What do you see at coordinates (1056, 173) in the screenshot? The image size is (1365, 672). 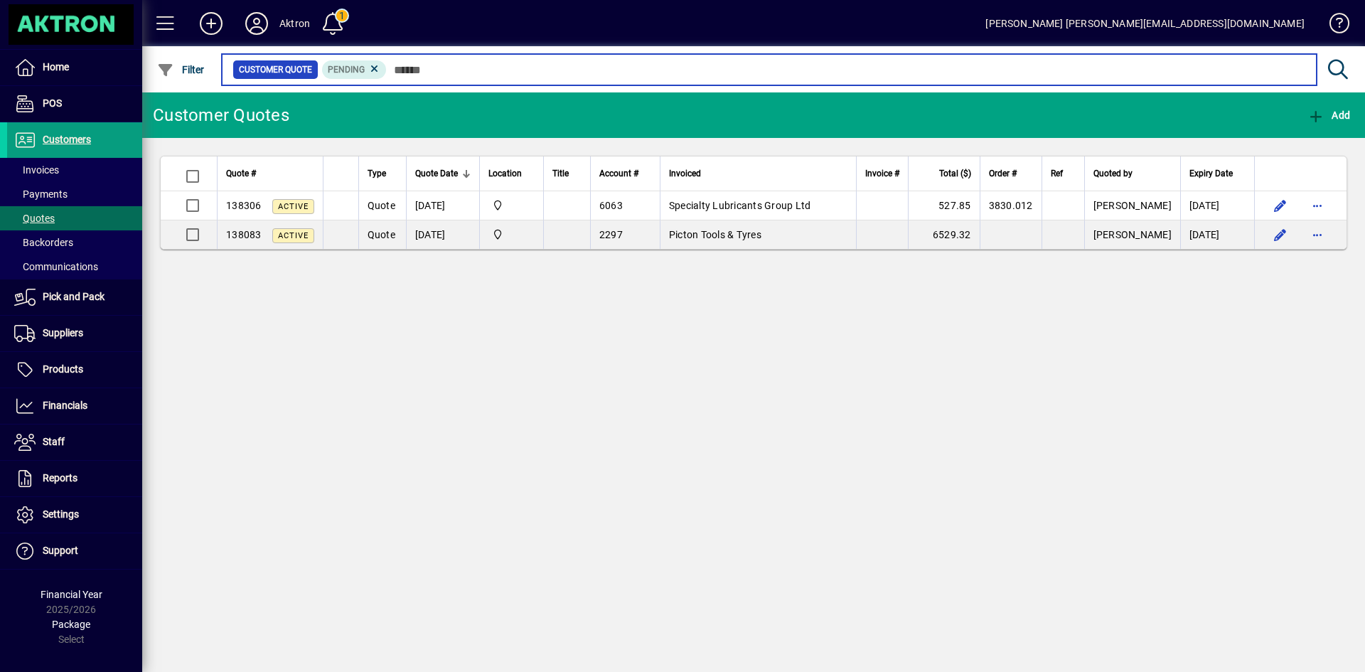 I see `span: Ref` at bounding box center [1056, 173].